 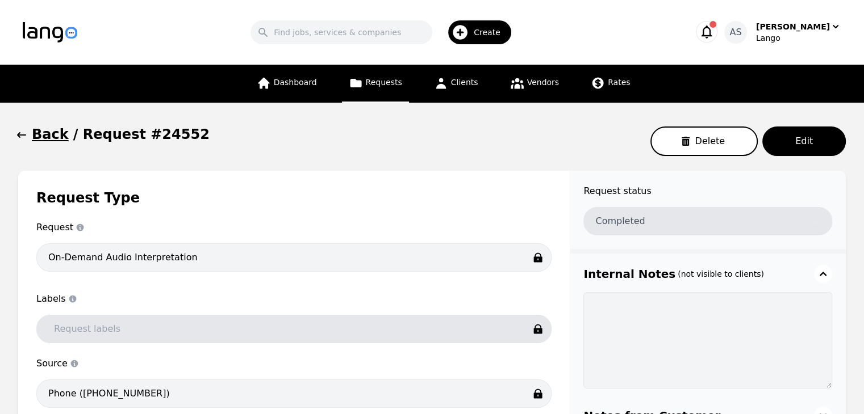 What do you see at coordinates (456, 83) in the screenshot?
I see `a: Clients` at bounding box center [456, 83].